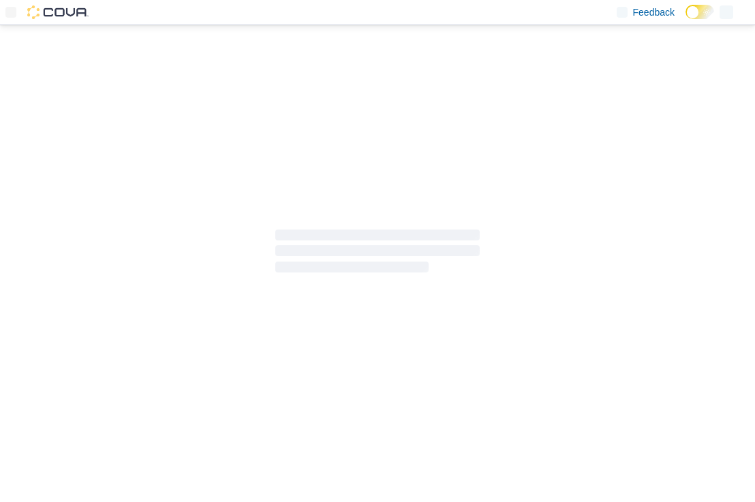 The image size is (755, 502). Describe the element at coordinates (685, 19) in the screenshot. I see `span: Dark Mode` at that location.